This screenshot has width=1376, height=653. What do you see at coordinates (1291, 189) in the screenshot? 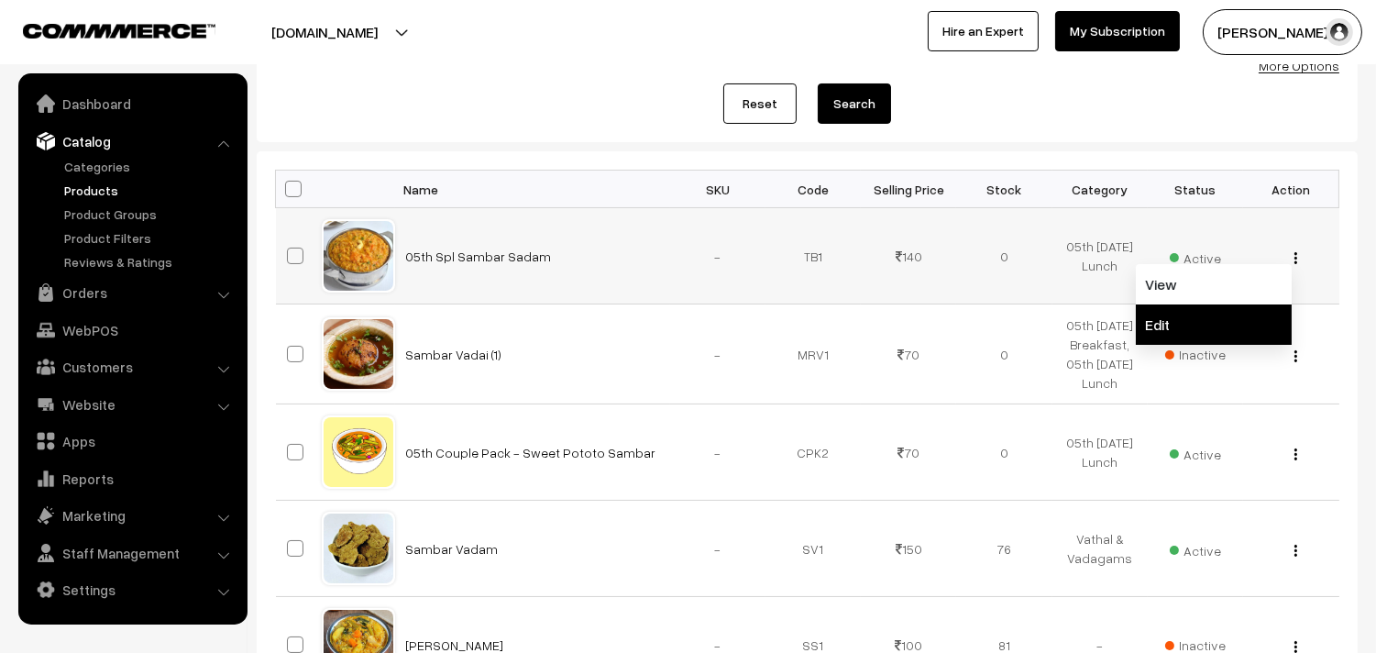
I see `th: Action` at bounding box center [1291, 189].